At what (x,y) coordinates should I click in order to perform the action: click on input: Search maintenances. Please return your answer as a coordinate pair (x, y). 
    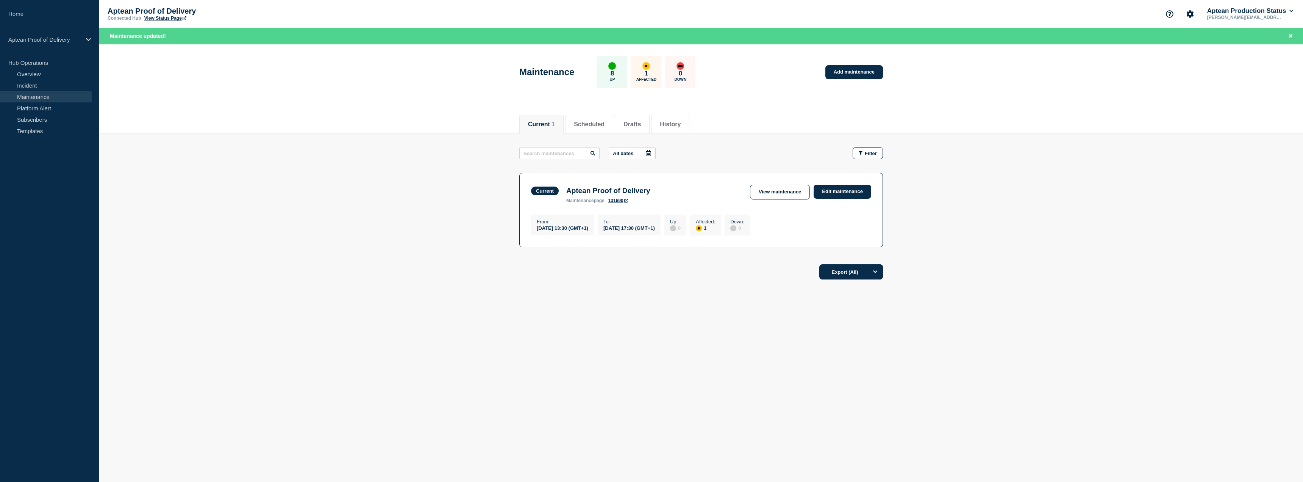
    Looking at the image, I should click on (560, 153).